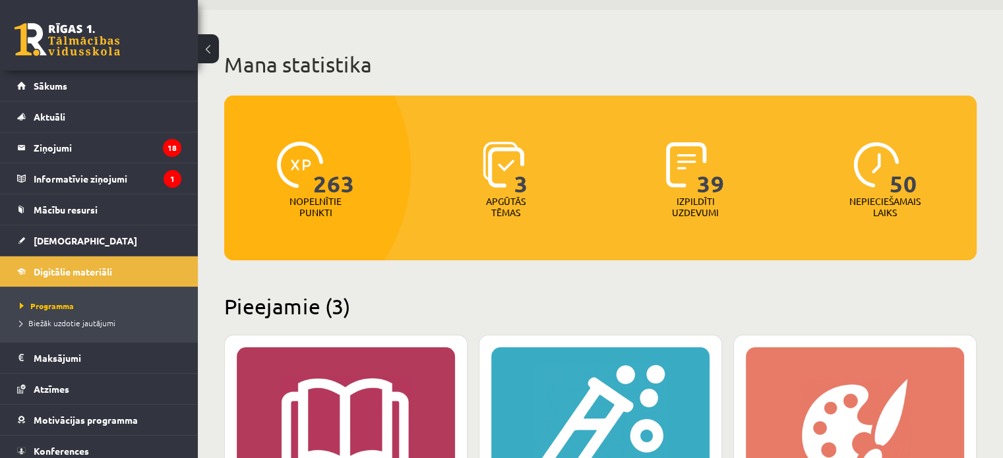 The image size is (1003, 458). Describe the element at coordinates (99, 420) in the screenshot. I see `a: Motivācijas programma` at that location.